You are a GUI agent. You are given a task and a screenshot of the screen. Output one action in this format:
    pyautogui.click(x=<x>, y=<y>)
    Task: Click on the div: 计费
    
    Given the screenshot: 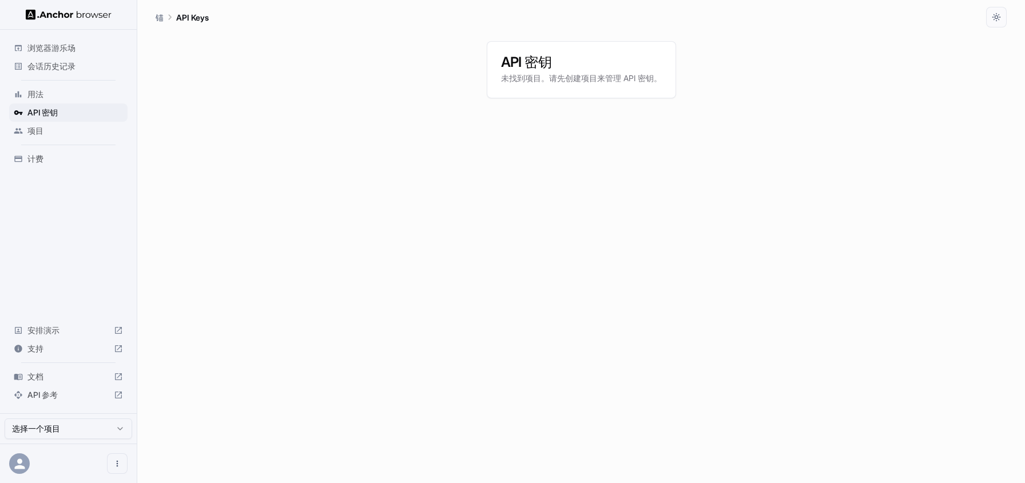 What is the action you would take?
    pyautogui.click(x=68, y=159)
    